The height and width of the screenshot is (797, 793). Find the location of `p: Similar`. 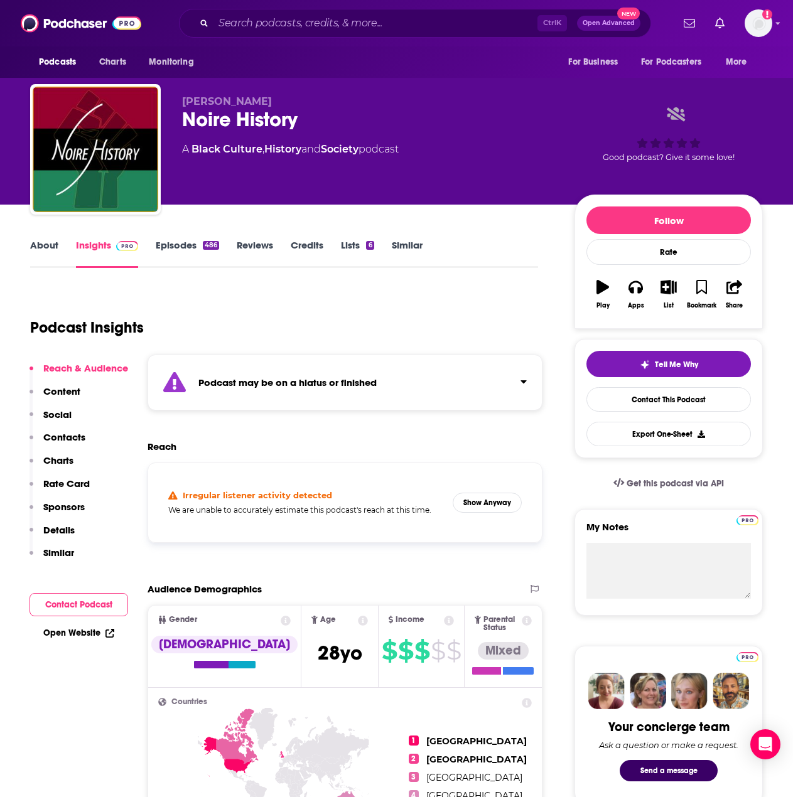

p: Similar is located at coordinates (58, 552).